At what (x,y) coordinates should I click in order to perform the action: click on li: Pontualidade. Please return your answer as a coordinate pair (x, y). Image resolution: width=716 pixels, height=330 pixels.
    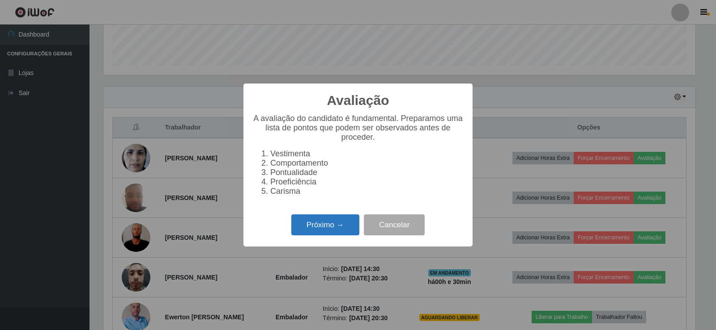
    Looking at the image, I should click on (367, 173).